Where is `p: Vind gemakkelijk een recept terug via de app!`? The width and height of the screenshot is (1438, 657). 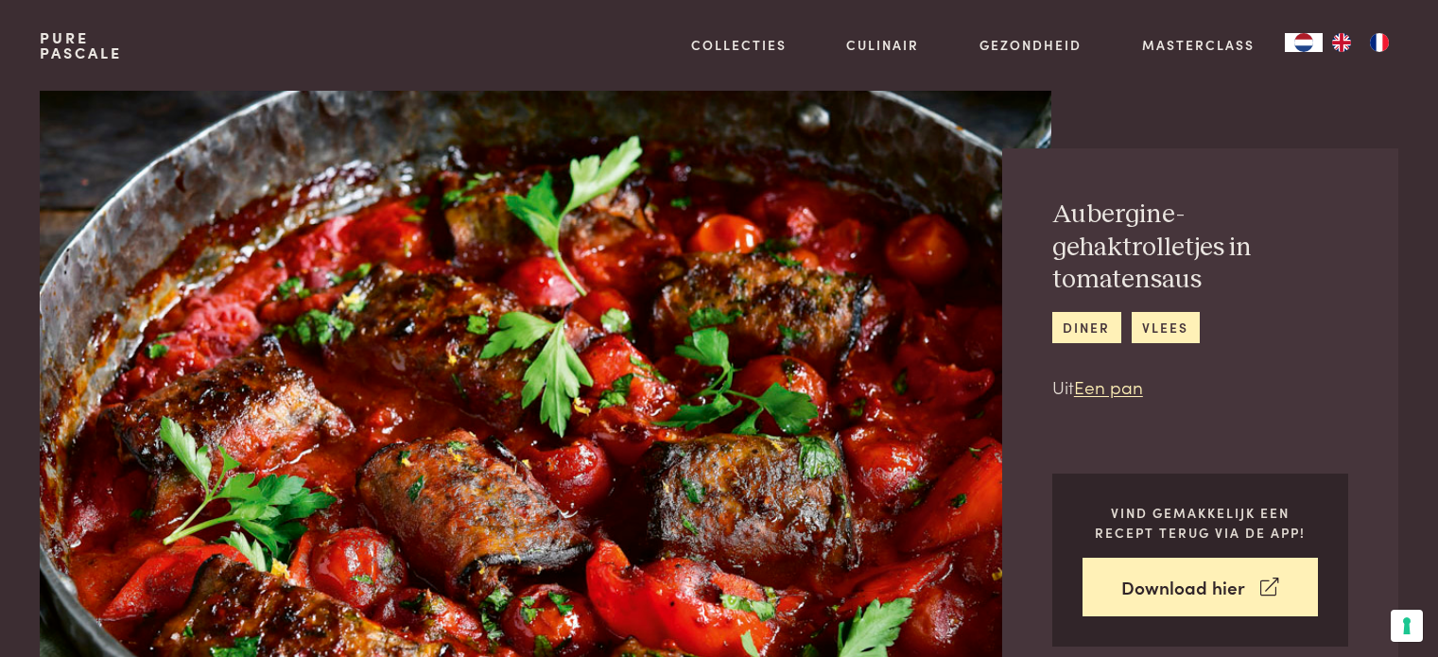 p: Vind gemakkelijk een recept terug via de app! is located at coordinates (1200, 522).